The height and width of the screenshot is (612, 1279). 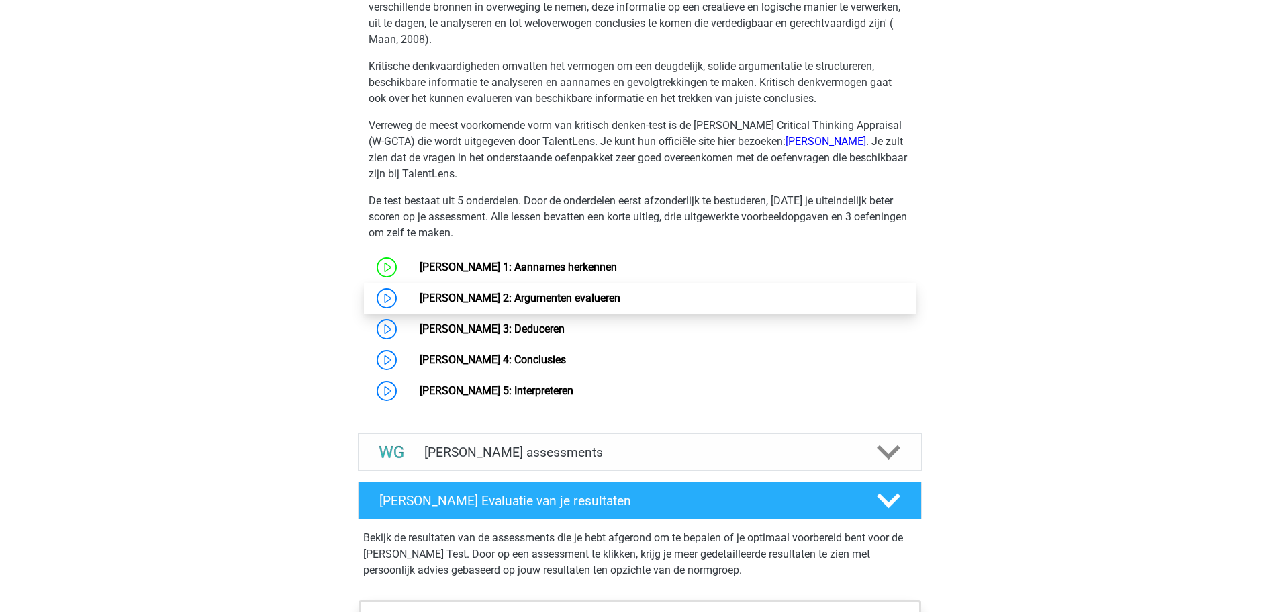 I want to click on p: Bekijk de resultaten van de assessments die je hebt afgerond om te bepalen of je optimaal voorber..., so click(x=640, y=554).